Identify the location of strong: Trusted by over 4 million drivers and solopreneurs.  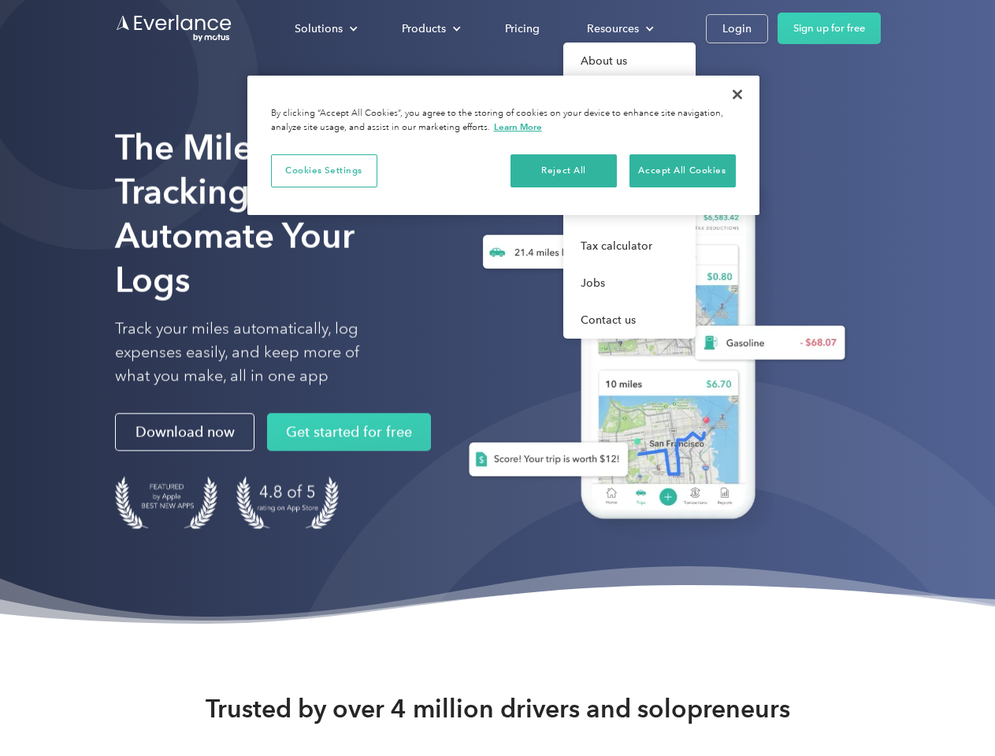
(498, 709).